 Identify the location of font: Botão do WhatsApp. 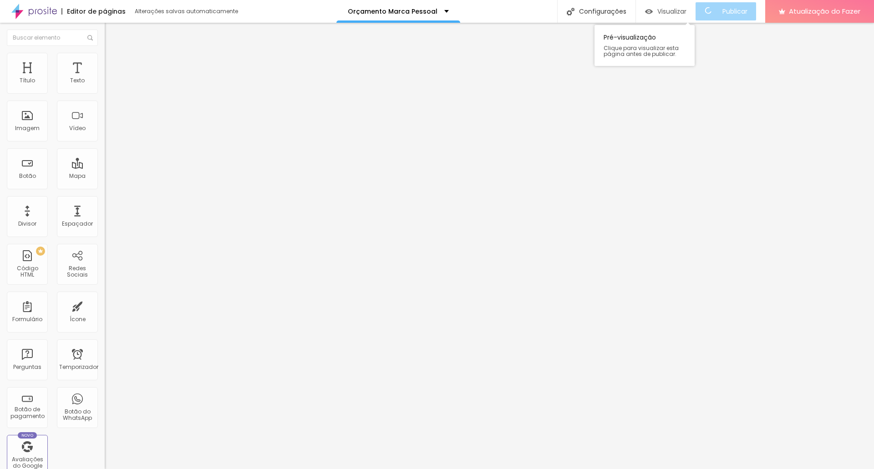
(77, 415).